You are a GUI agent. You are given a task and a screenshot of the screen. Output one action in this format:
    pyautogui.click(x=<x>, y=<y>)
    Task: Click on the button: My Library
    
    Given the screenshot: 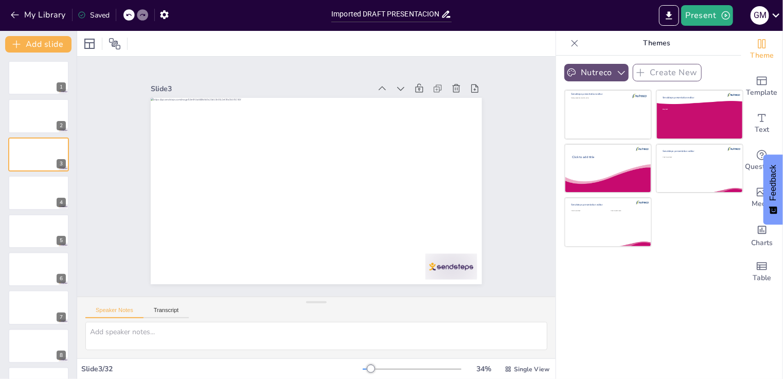 What is the action you would take?
    pyautogui.click(x=39, y=15)
    